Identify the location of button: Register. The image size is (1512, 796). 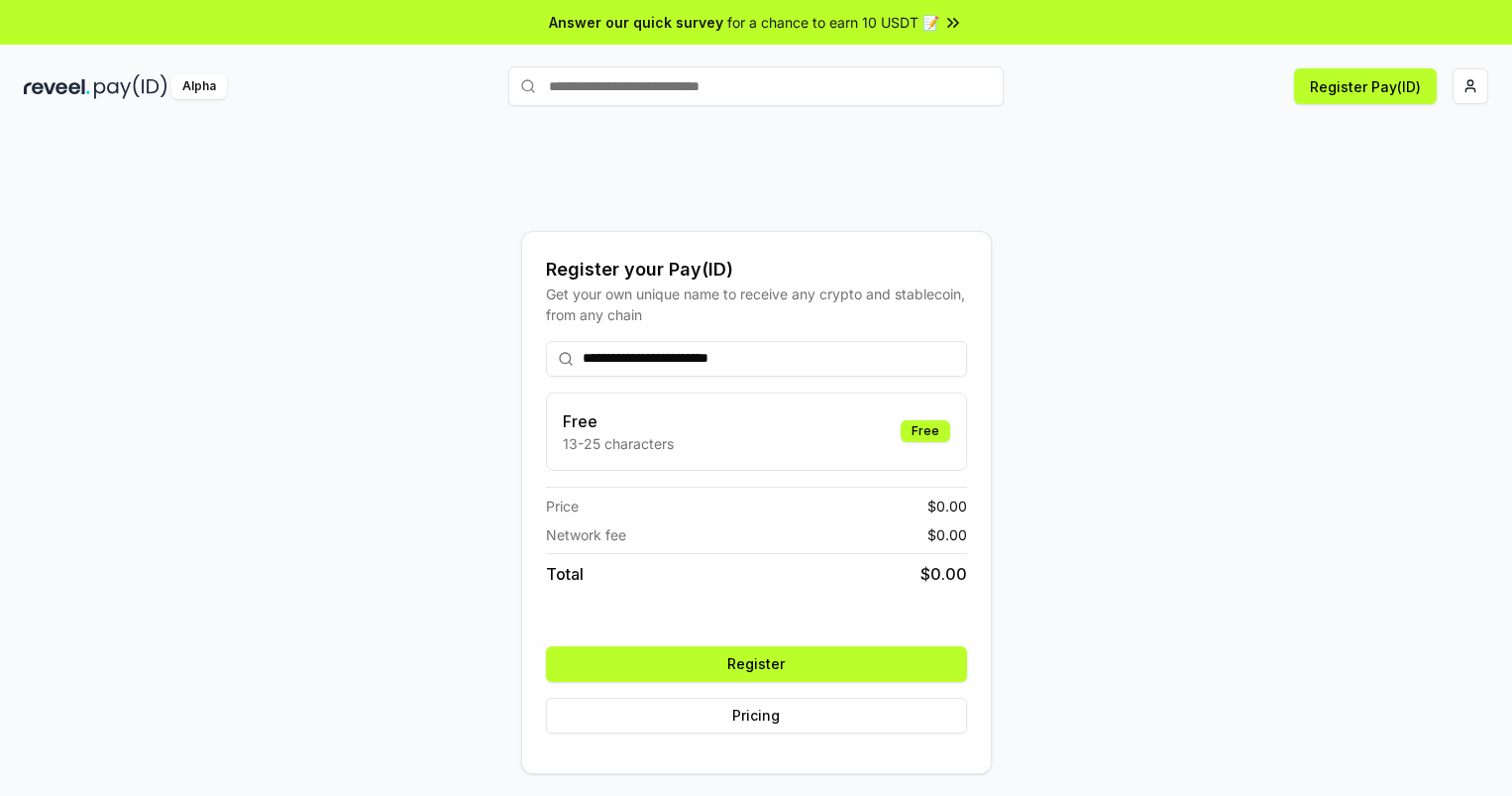
(756, 664).